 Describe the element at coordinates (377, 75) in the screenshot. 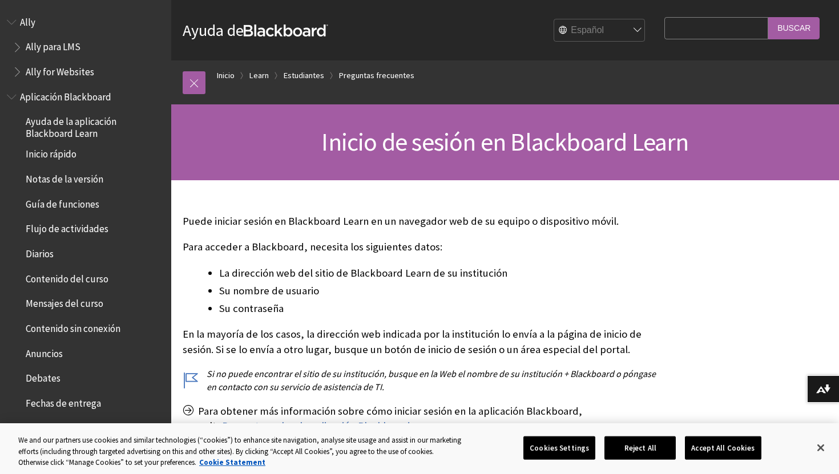

I see `a: Preguntas frecuentes` at that location.